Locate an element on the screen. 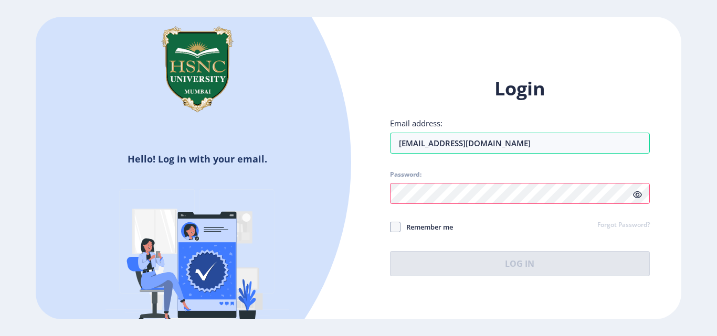  label: Password: is located at coordinates (406, 175).